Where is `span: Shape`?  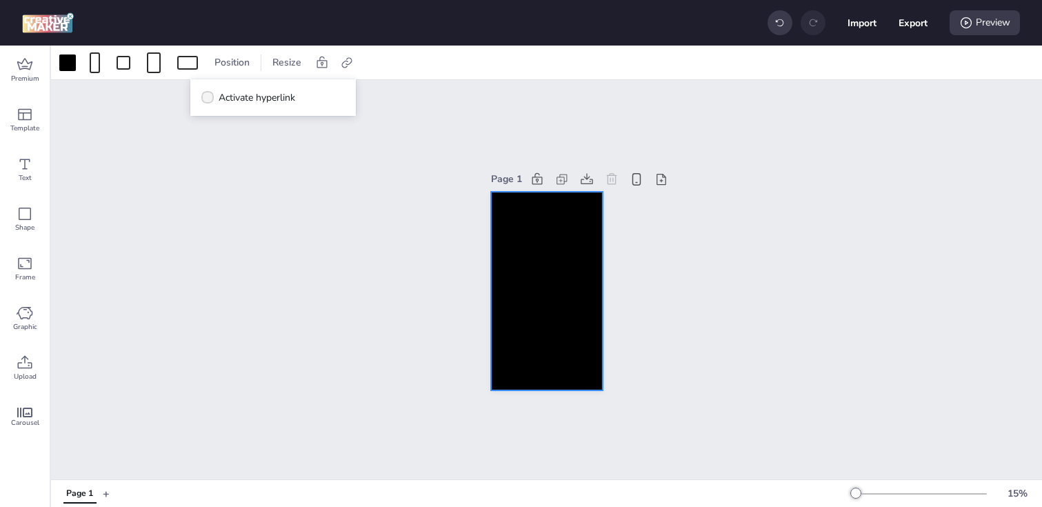
span: Shape is located at coordinates (25, 228).